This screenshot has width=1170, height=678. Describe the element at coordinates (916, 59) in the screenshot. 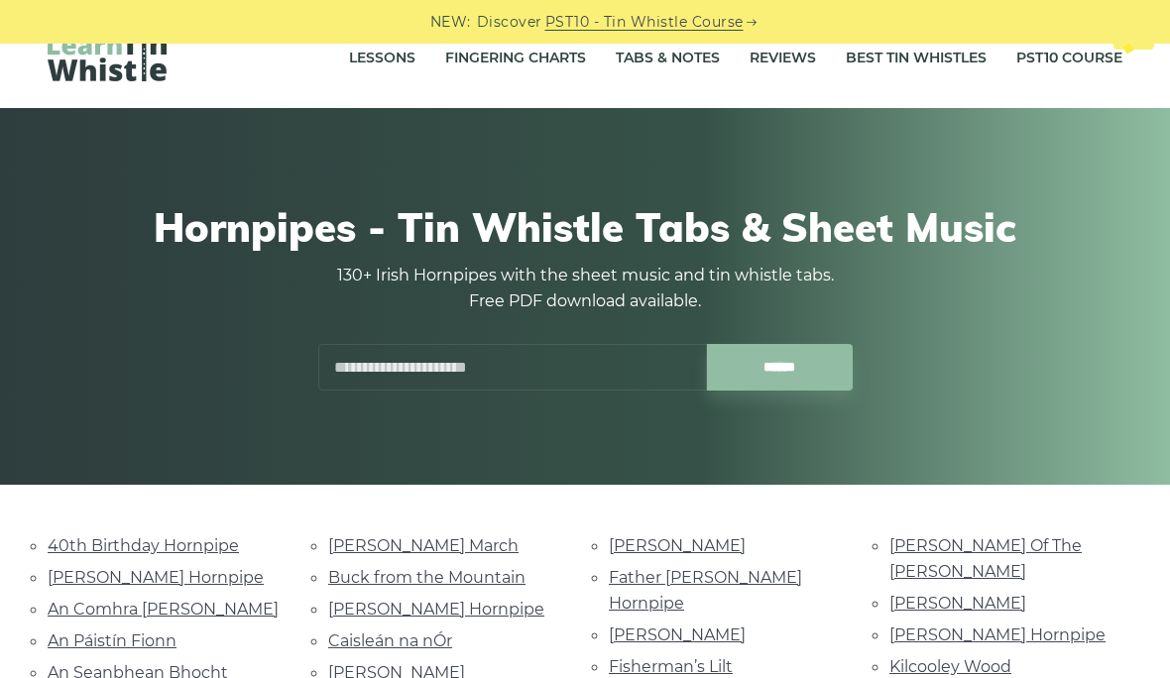

I see `a: Best Tin Whistles` at that location.